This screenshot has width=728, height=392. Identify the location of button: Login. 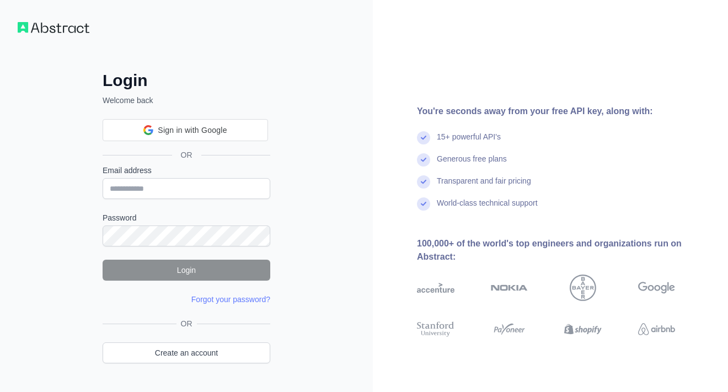
(186, 270).